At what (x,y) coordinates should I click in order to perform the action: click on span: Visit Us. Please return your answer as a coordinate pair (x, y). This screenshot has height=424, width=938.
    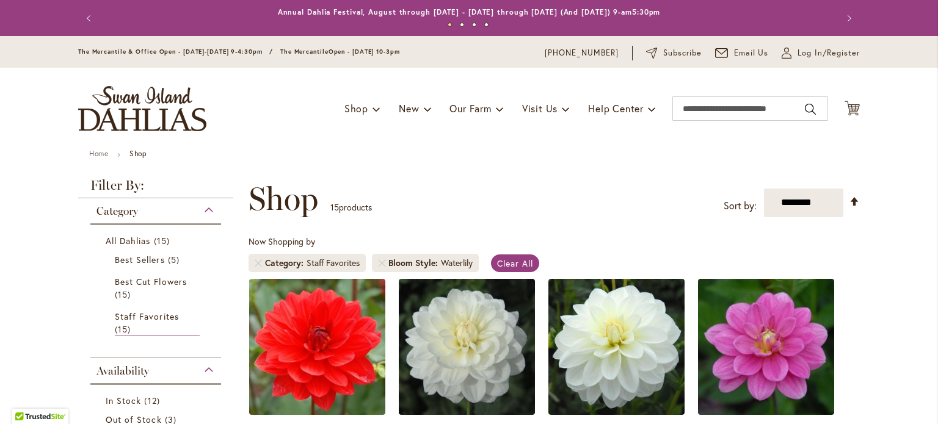
    Looking at the image, I should click on (540, 108).